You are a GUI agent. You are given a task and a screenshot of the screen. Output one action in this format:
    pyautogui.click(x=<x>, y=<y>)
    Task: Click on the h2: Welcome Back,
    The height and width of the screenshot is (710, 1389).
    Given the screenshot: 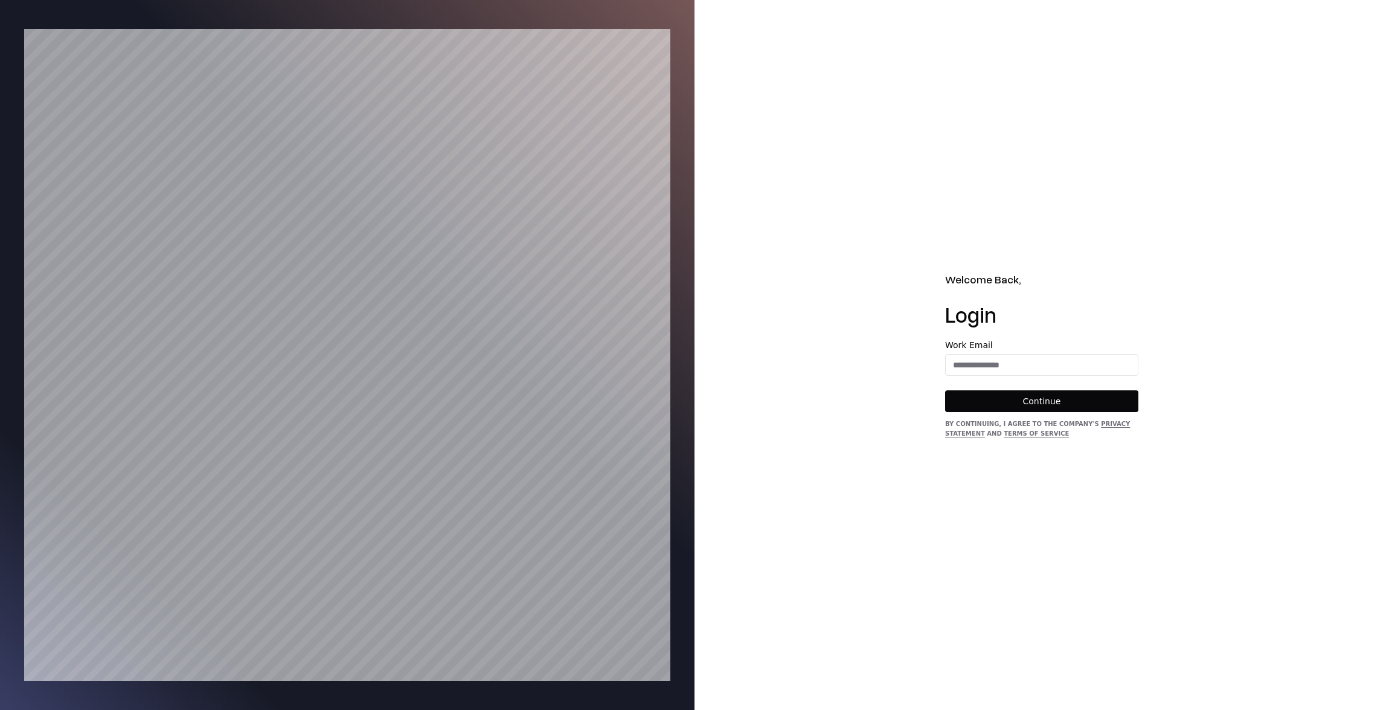 What is the action you would take?
    pyautogui.click(x=1042, y=279)
    